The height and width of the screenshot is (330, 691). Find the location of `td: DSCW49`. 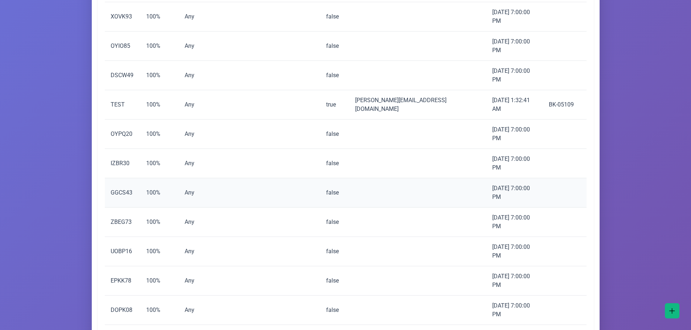

td: DSCW49 is located at coordinates (123, 75).